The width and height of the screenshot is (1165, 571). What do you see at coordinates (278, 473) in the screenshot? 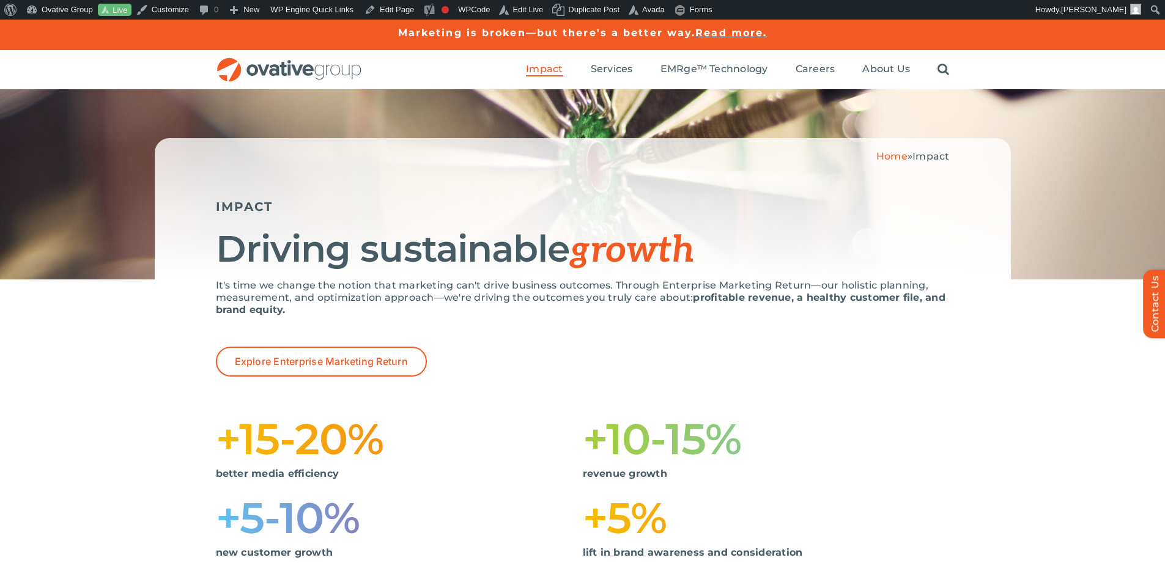
I see `strong: better media efficiency` at bounding box center [278, 473].